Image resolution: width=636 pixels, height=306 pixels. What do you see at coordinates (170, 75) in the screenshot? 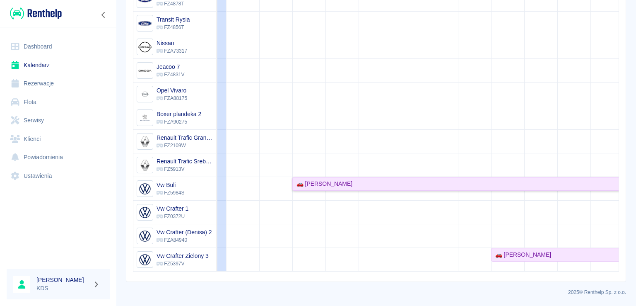
I see `p: FZ4831V` at bounding box center [170, 75].